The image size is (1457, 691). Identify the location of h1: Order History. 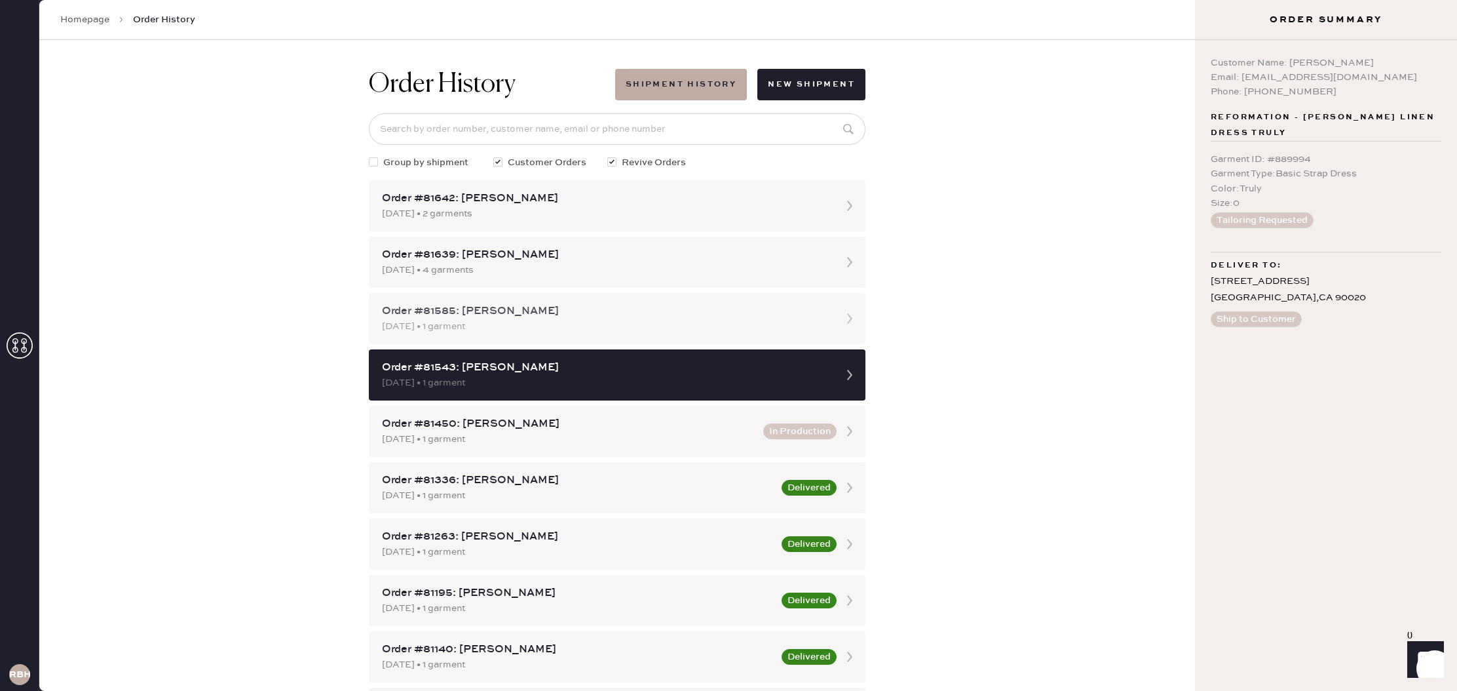
(442, 85).